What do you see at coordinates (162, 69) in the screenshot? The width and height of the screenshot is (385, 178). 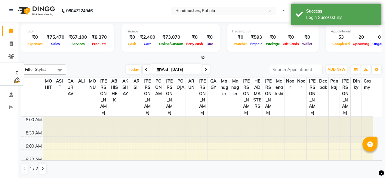 I see `span: Wed` at bounding box center [162, 69].